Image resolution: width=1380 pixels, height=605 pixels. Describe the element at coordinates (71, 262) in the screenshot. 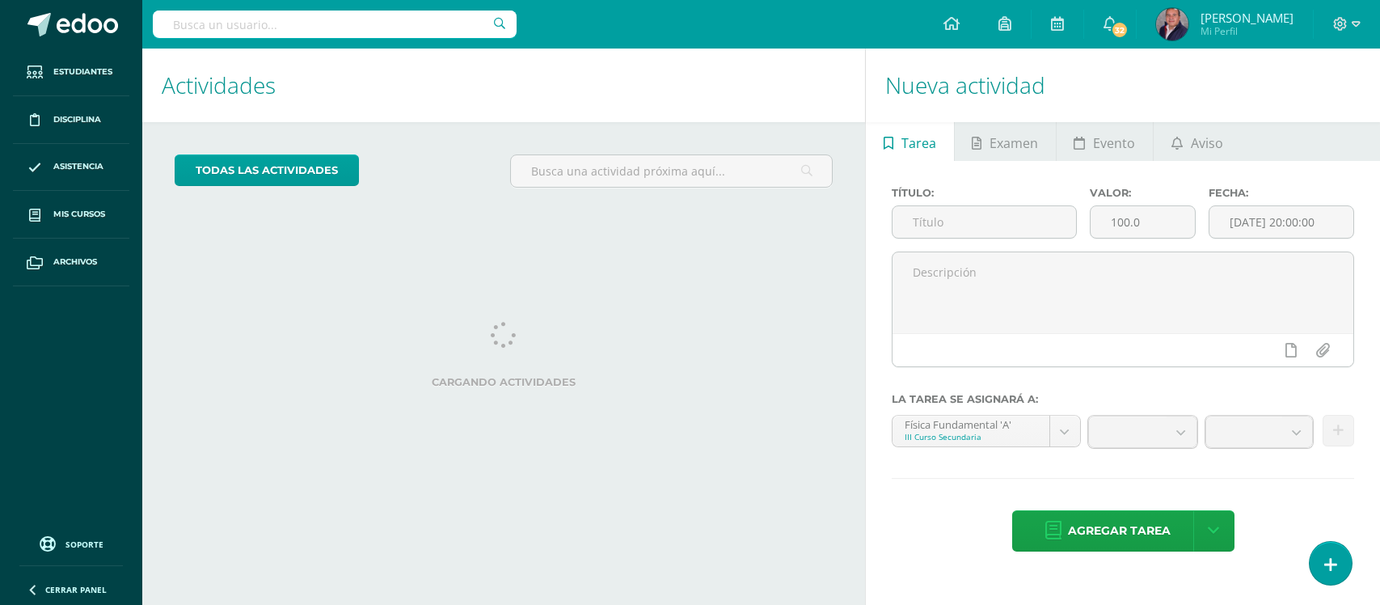

I see `a: Archivos` at that location.